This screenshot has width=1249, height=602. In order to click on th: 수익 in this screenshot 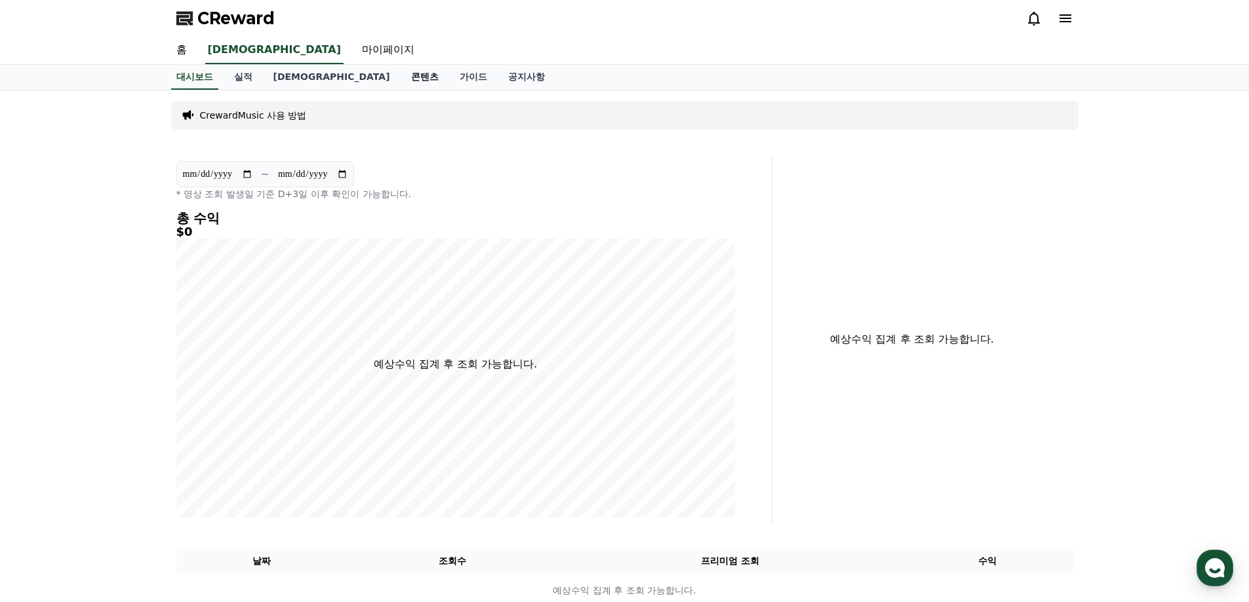, I will do `click(987, 561)`.